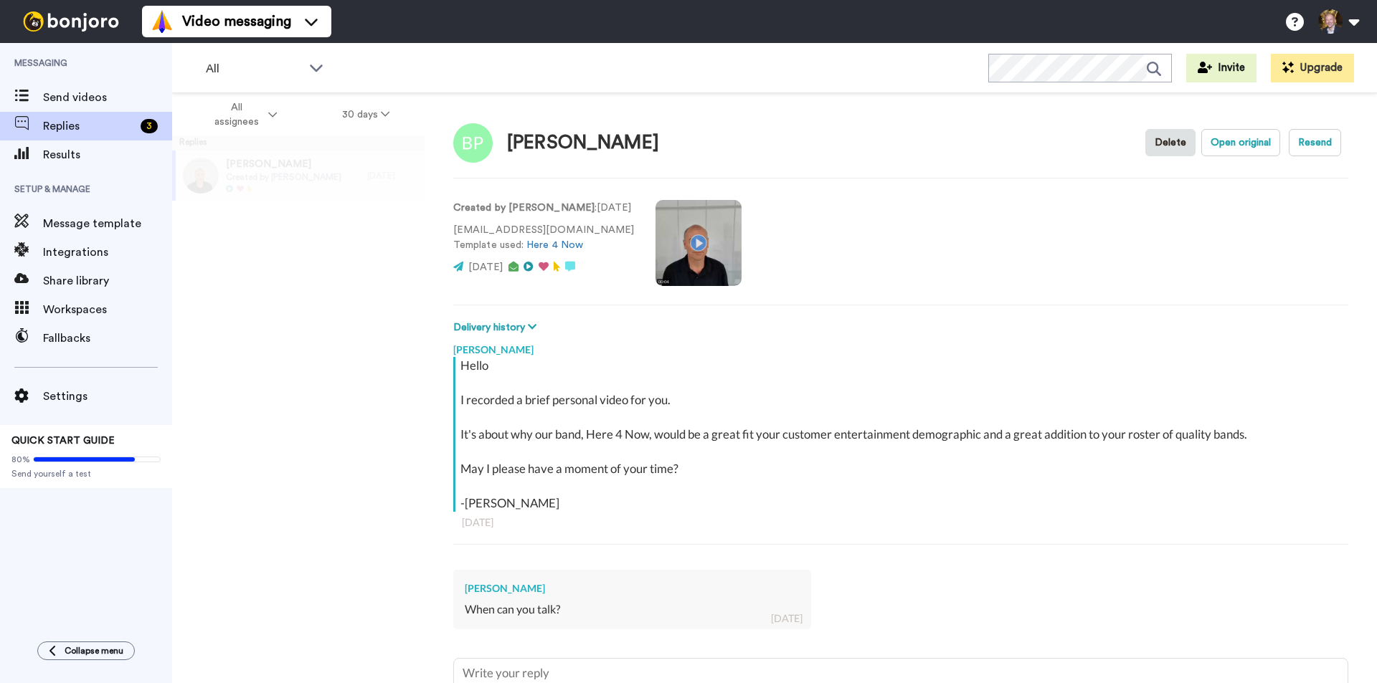  What do you see at coordinates (1314, 143) in the screenshot?
I see `button: Resend` at bounding box center [1314, 143].